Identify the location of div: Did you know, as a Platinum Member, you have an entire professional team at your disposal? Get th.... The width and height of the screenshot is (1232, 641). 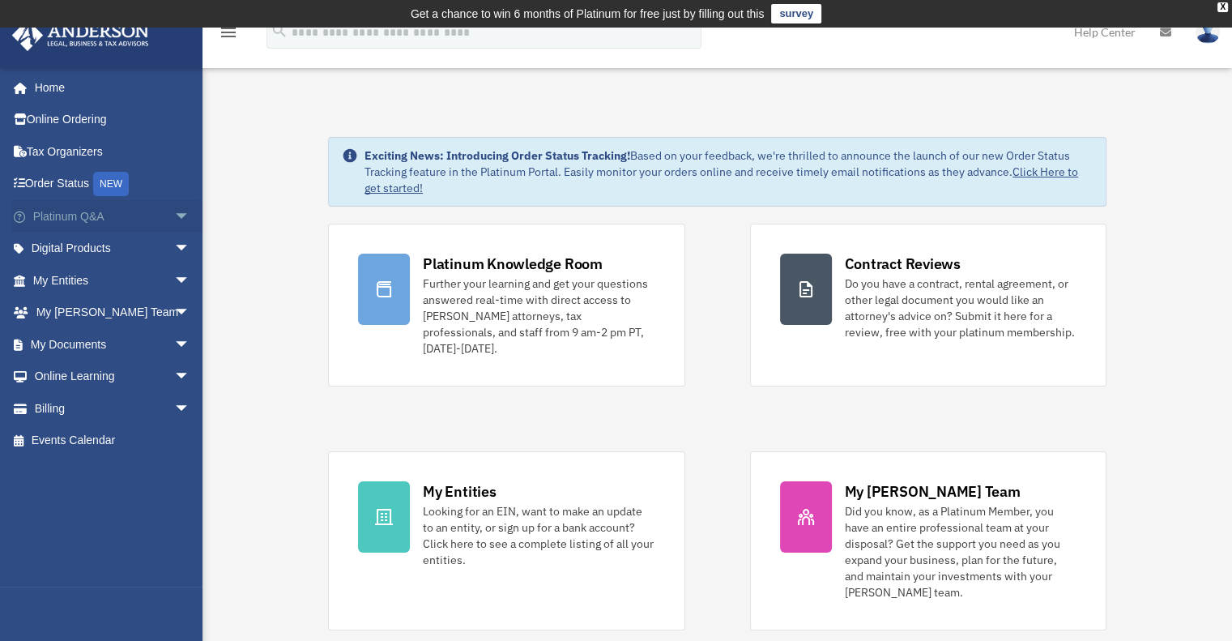
(960, 551).